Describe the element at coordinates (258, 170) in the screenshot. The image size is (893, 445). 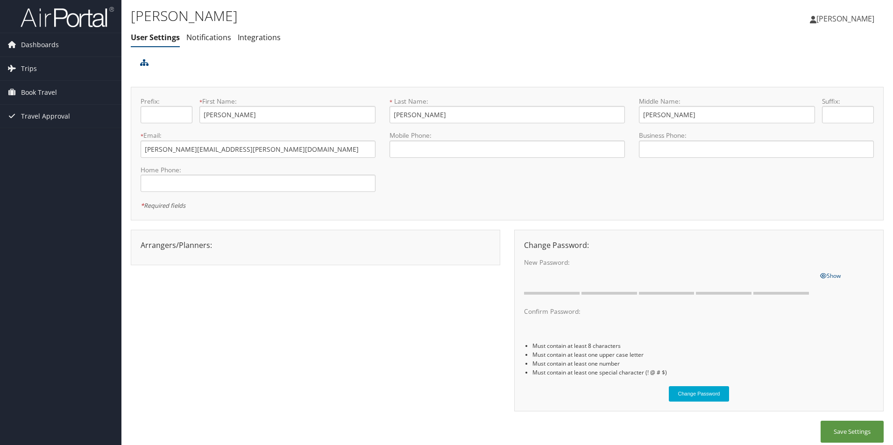
I see `label: Home Phone:` at that location.